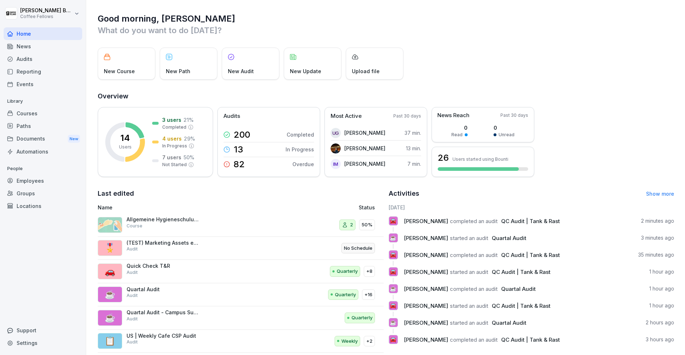 This screenshot has width=685, height=355. What do you see at coordinates (43, 139) in the screenshot?
I see `div: Documents` at bounding box center [43, 139].